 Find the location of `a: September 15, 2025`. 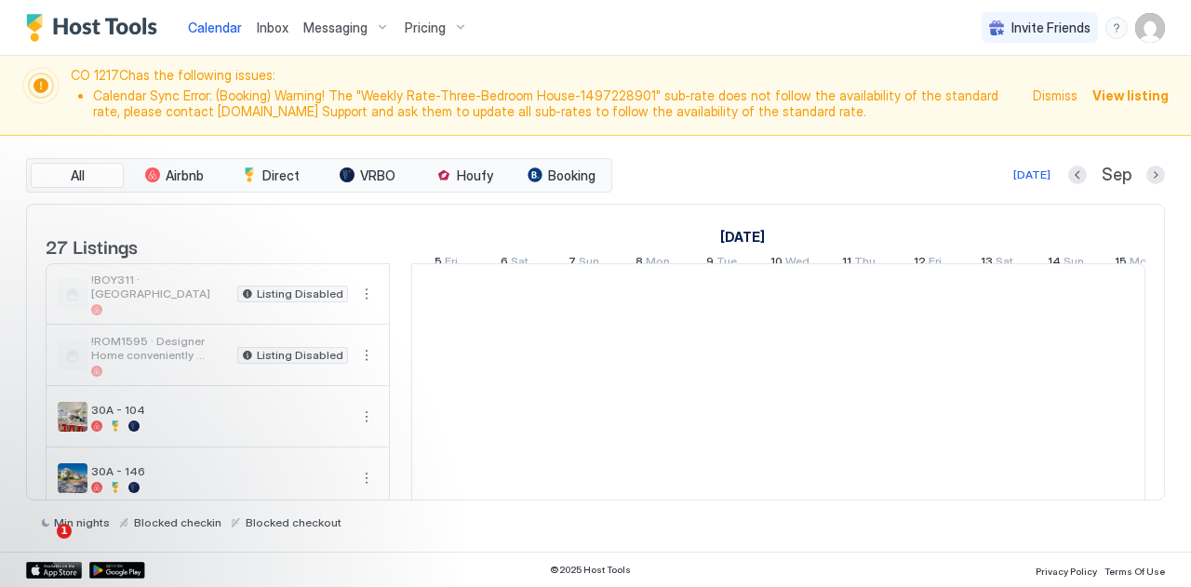

a: September 15, 2025 is located at coordinates (1134, 263).